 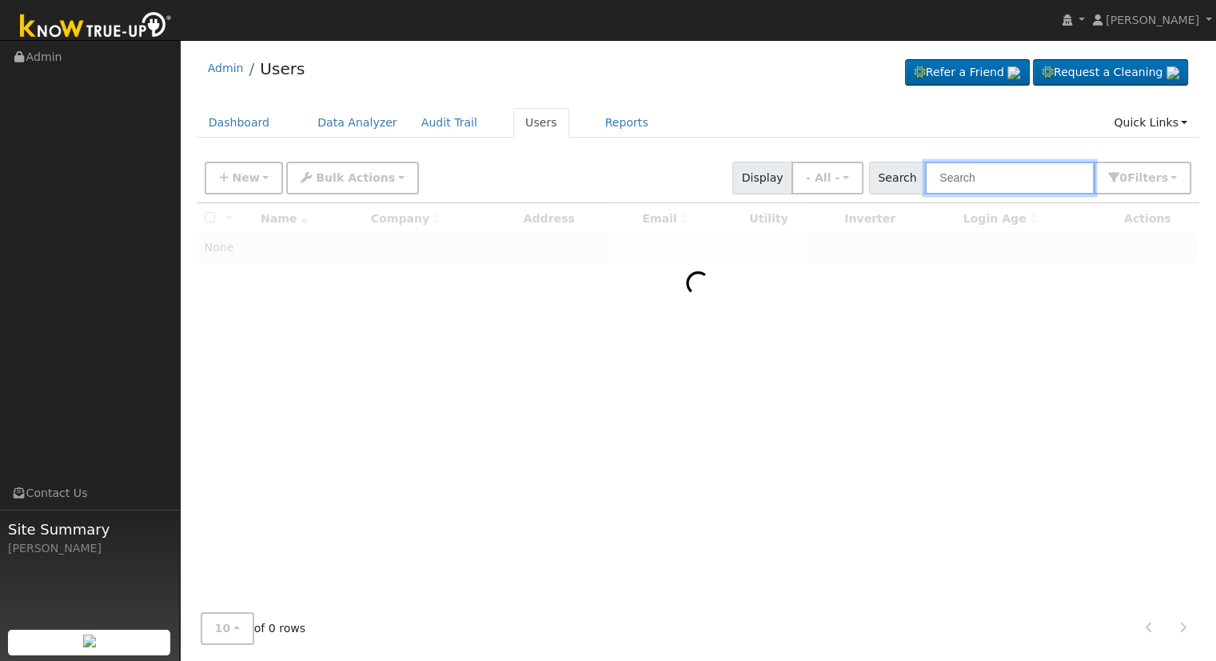 What do you see at coordinates (1143, 178) in the screenshot?
I see `button: 0Filters` at bounding box center [1143, 178].